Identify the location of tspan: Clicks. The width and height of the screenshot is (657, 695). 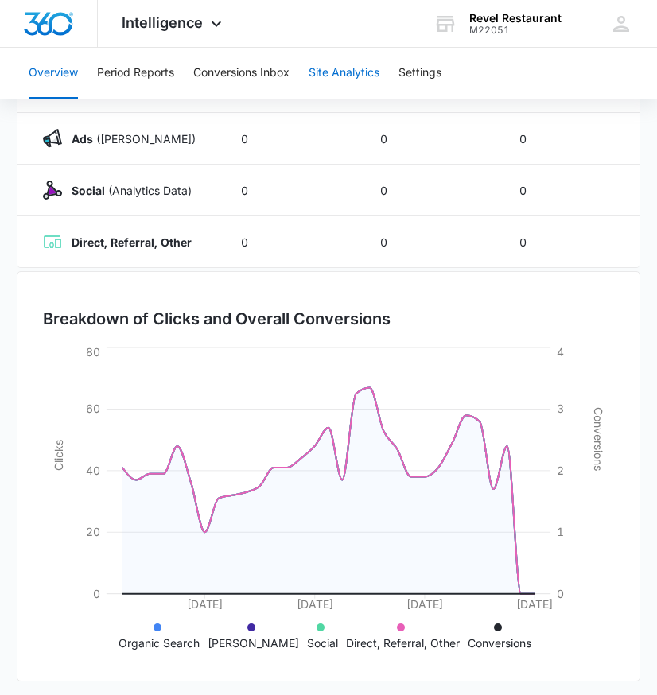
(58, 455).